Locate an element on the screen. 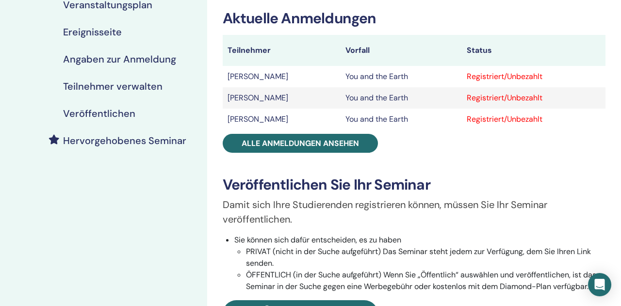  li: Sie können sich dafür entscheiden, es zu haben is located at coordinates (420, 263).